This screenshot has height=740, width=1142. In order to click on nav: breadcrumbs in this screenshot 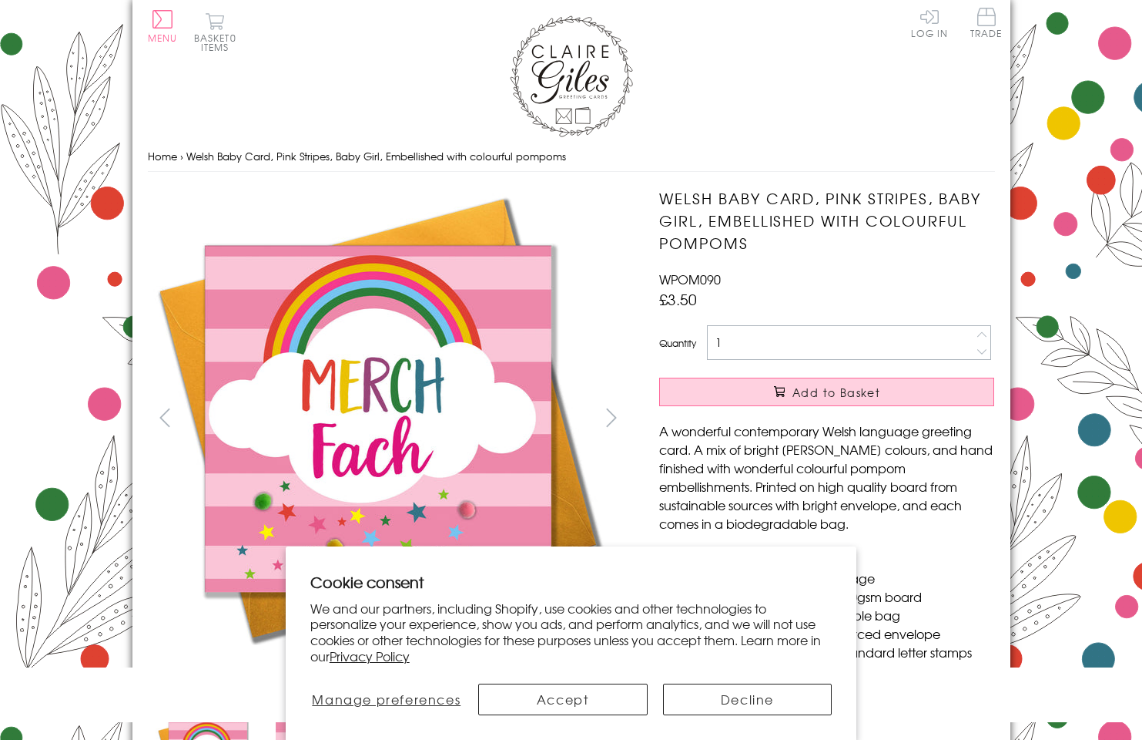, I will do `click(572, 156)`.